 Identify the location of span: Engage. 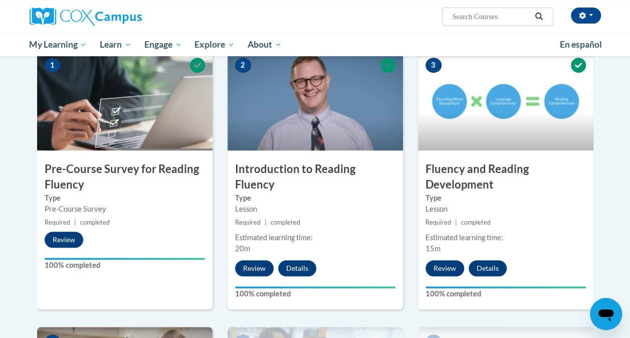
(163, 45).